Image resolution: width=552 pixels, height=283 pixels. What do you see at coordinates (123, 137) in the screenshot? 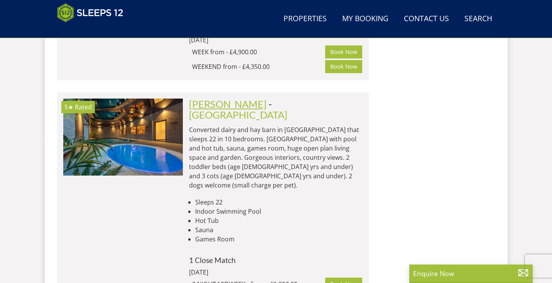
I see `a: 5★ Rated` at bounding box center [123, 137].